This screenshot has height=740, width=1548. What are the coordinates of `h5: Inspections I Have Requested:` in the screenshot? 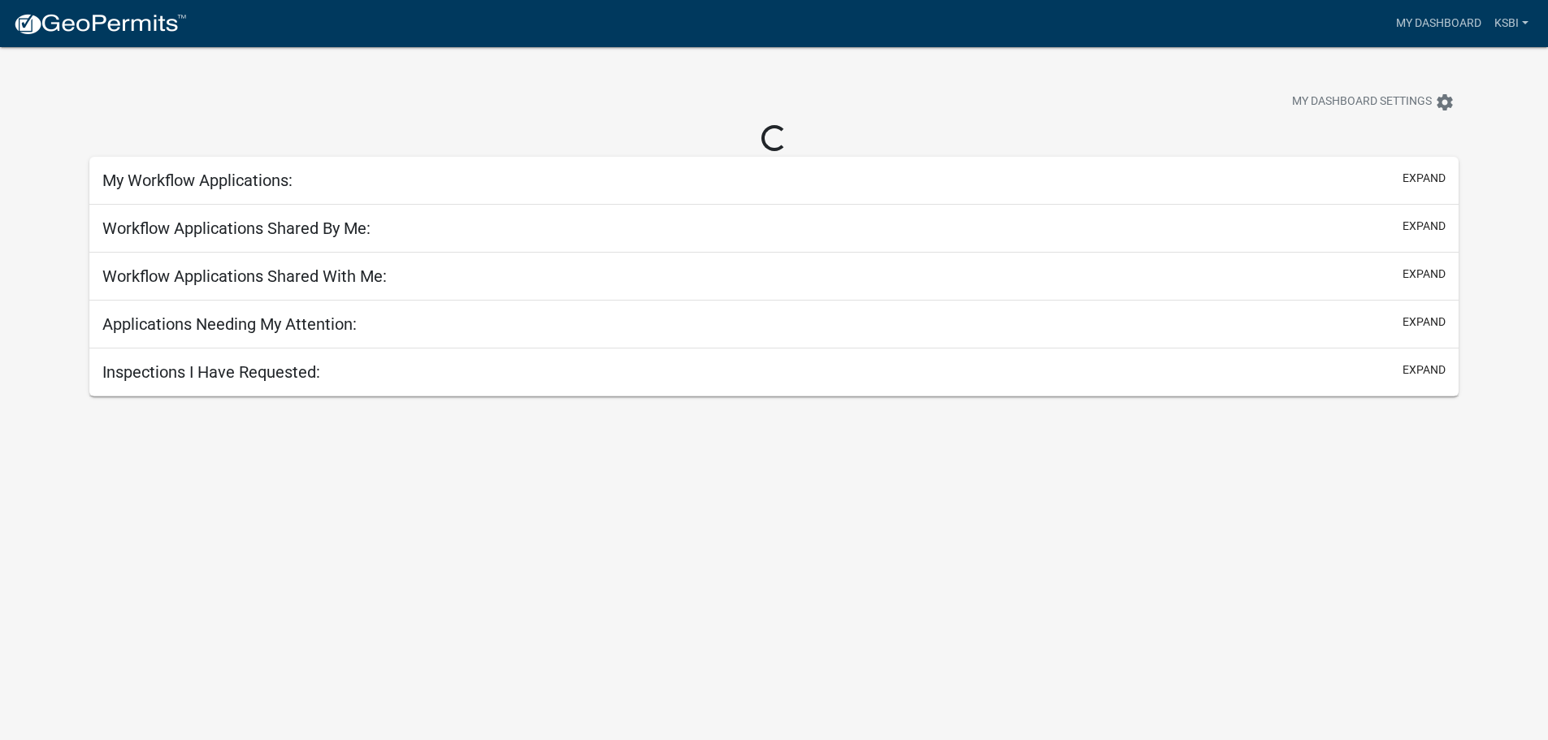 It's located at (211, 372).